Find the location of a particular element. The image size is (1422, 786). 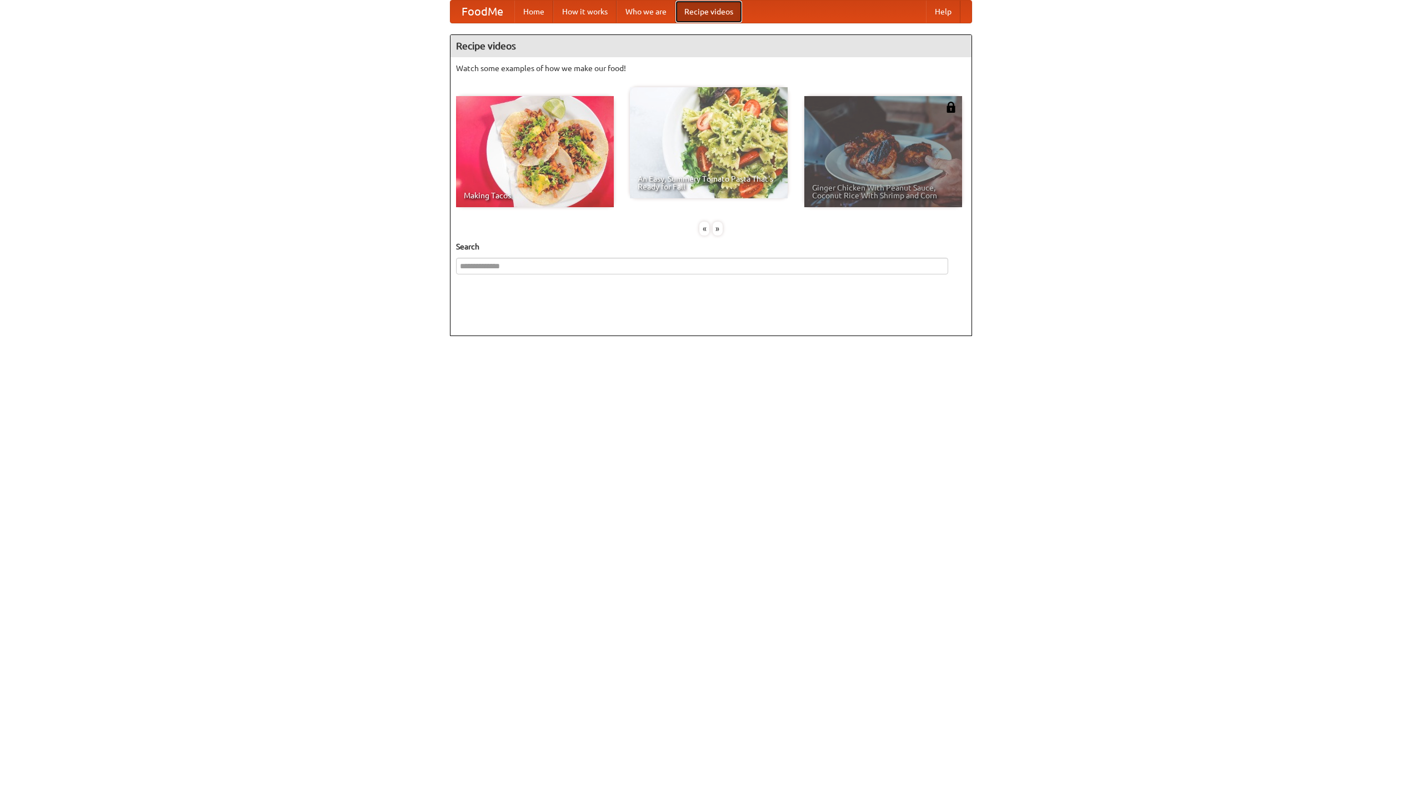

a: Making Tacos is located at coordinates (535, 152).